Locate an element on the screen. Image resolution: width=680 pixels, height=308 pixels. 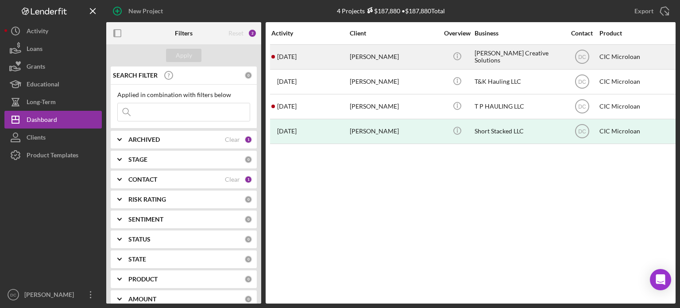
a: Dashboard is located at coordinates (53, 119).